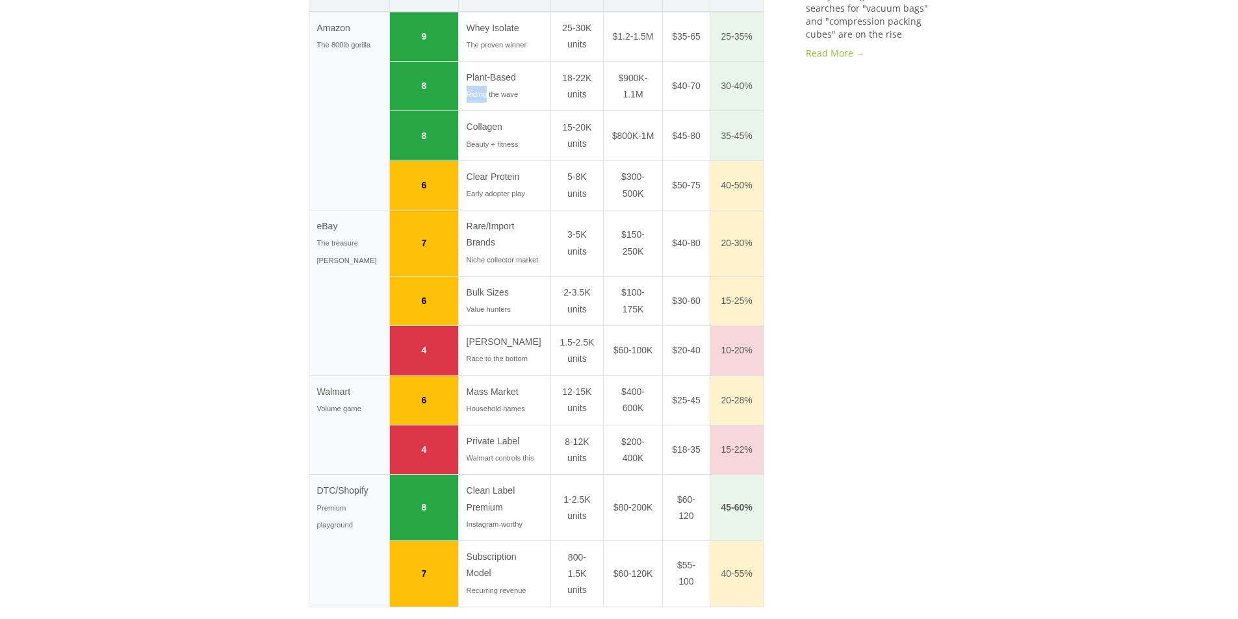 The image size is (1238, 619). Describe the element at coordinates (686, 86) in the screenshot. I see `td: $40-70` at that location.